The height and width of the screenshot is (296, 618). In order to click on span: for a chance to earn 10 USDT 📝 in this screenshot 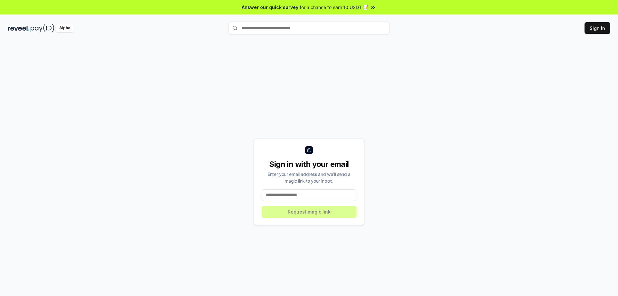, I will do `click(334, 7)`.